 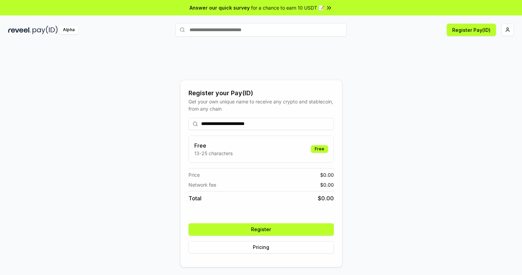 What do you see at coordinates (261, 93) in the screenshot?
I see `div: Register your Pay(ID)` at bounding box center [261, 93].